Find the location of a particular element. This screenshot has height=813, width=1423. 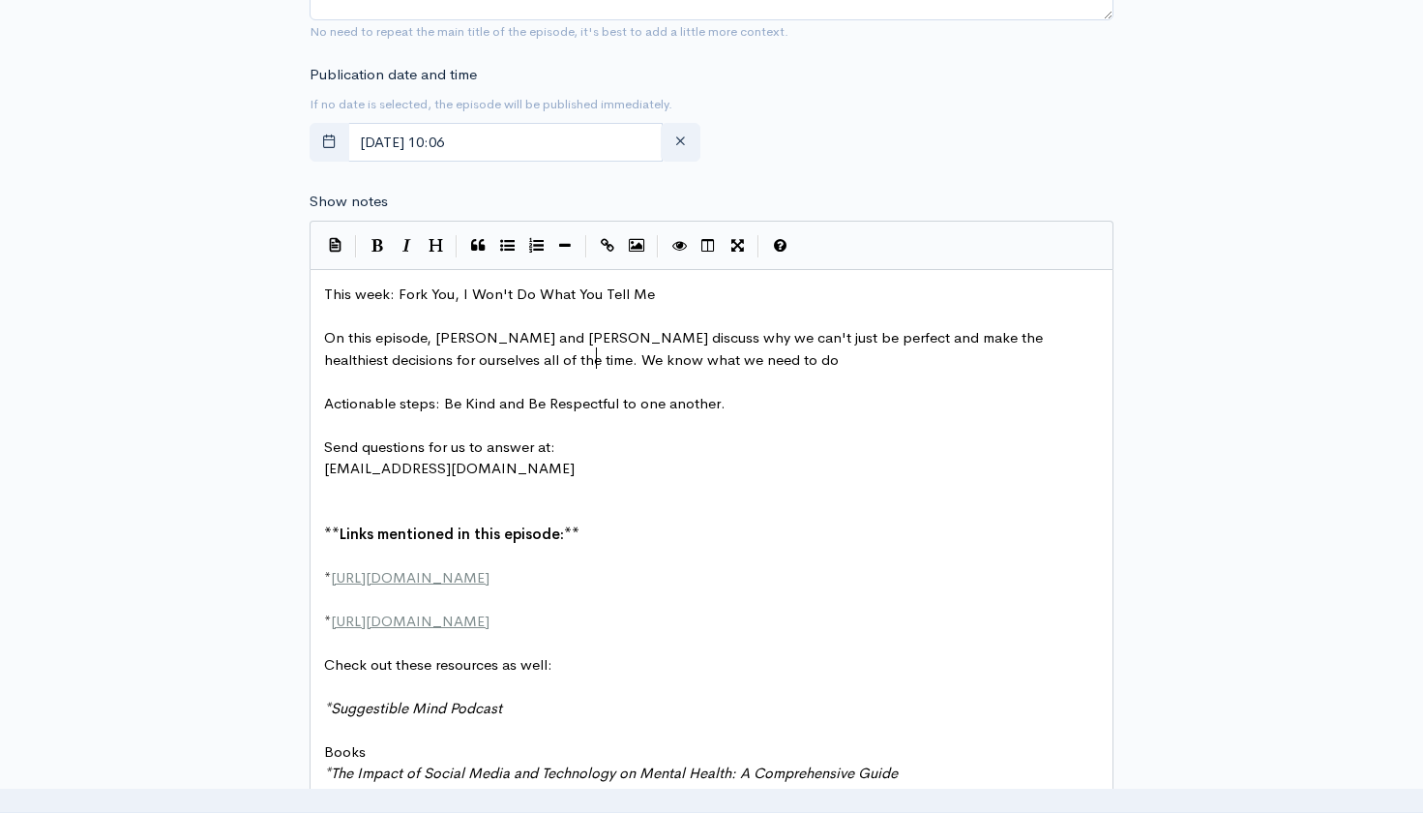

label: Publication date and time is located at coordinates (393, 75).